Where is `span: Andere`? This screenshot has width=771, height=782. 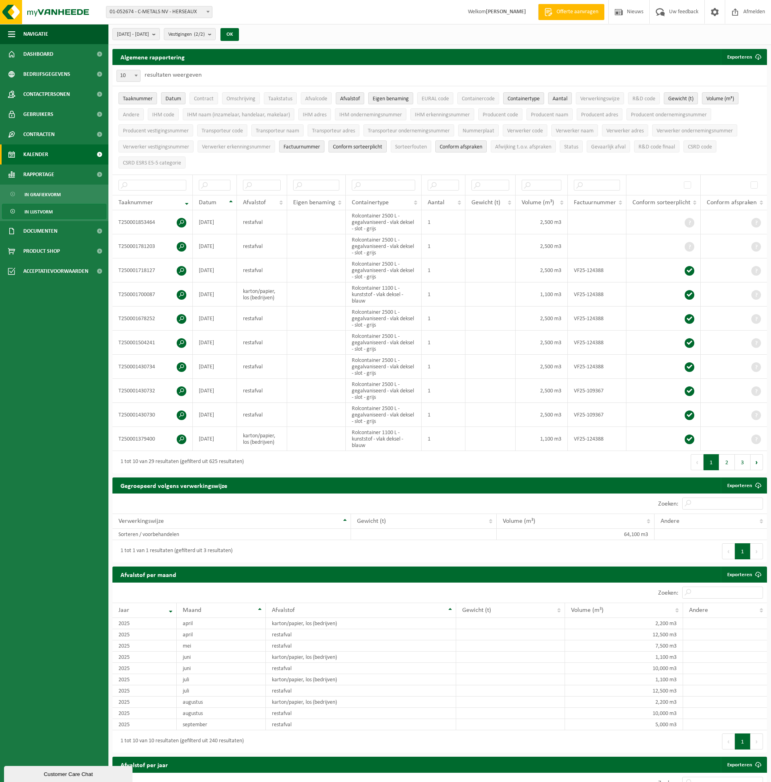
span: Andere is located at coordinates (131, 115).